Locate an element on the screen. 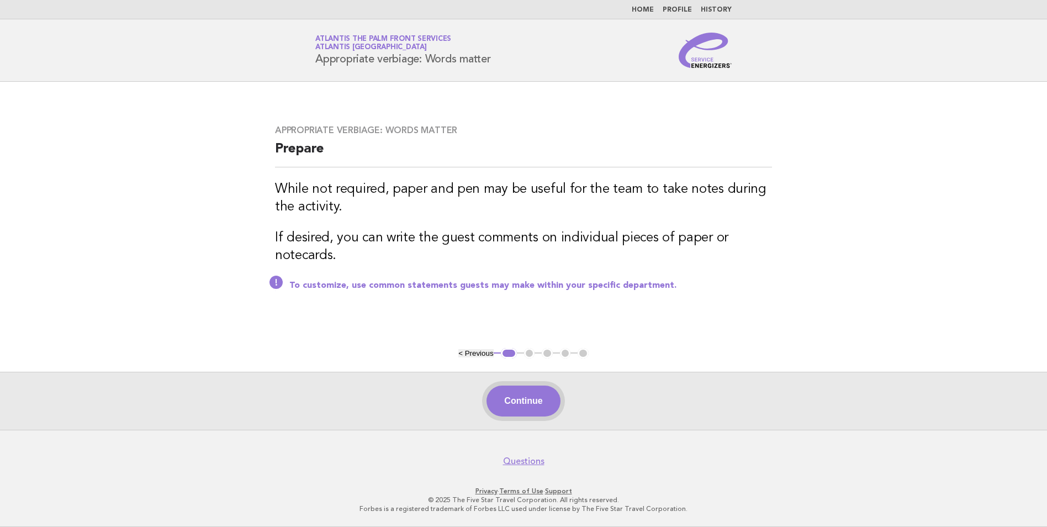 The width and height of the screenshot is (1047, 527). button: 1 is located at coordinates (508, 353).